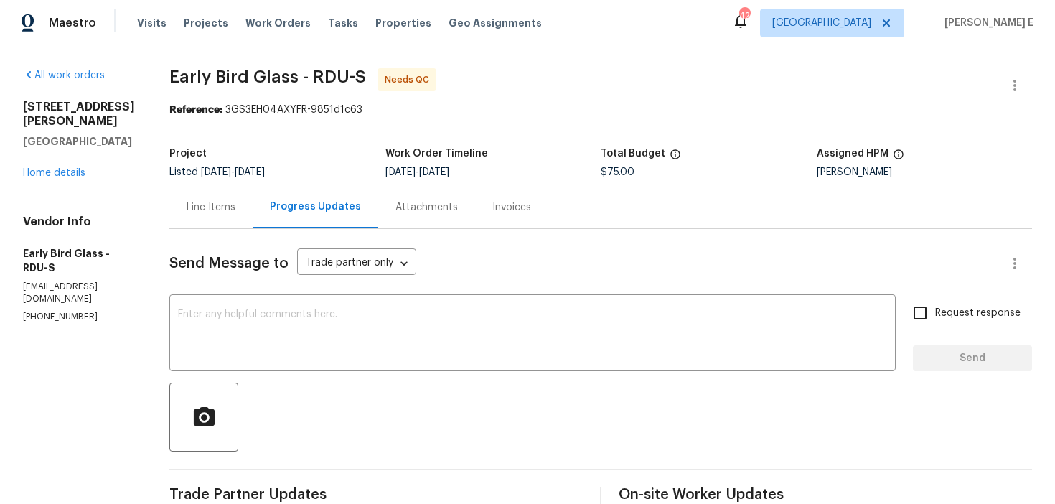 The image size is (1055, 504). Describe the element at coordinates (72, 23) in the screenshot. I see `span: Maestro` at that location.